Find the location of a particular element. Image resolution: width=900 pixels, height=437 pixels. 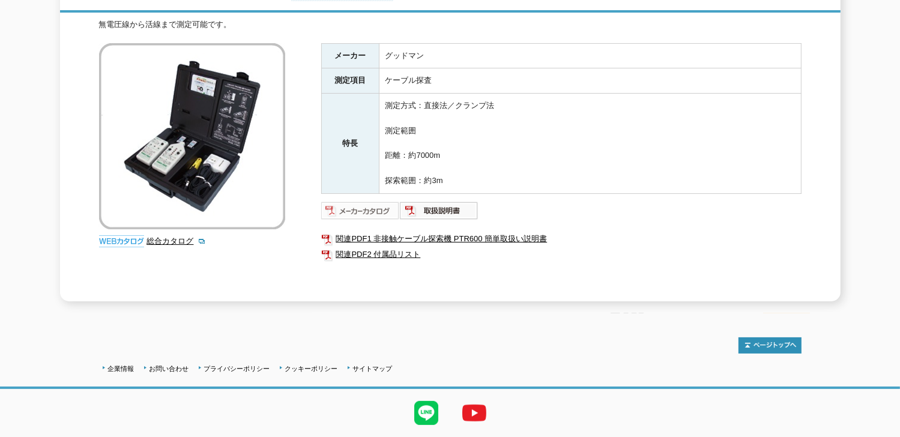

a: クッキーポリシー is located at coordinates (312, 369).